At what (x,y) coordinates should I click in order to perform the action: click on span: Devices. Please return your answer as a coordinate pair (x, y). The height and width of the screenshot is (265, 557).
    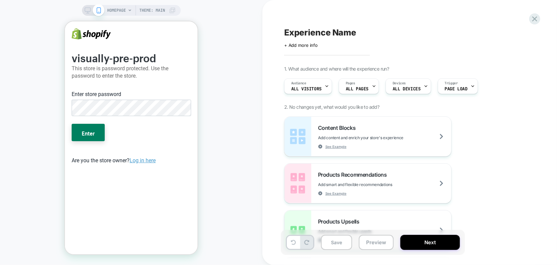
    Looking at the image, I should click on (399, 83).